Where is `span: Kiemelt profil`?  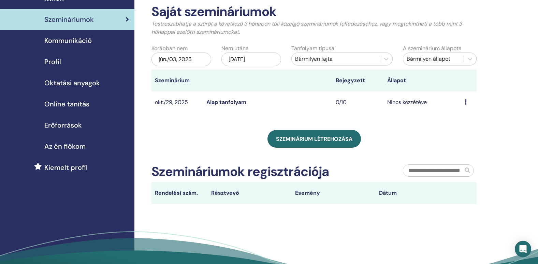
span: Kiemelt profil is located at coordinates (66, 167).